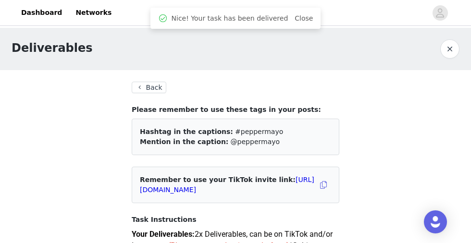 The height and width of the screenshot is (243, 471). I want to click on h4: Please remember to use these tags in your posts:, so click(235, 110).